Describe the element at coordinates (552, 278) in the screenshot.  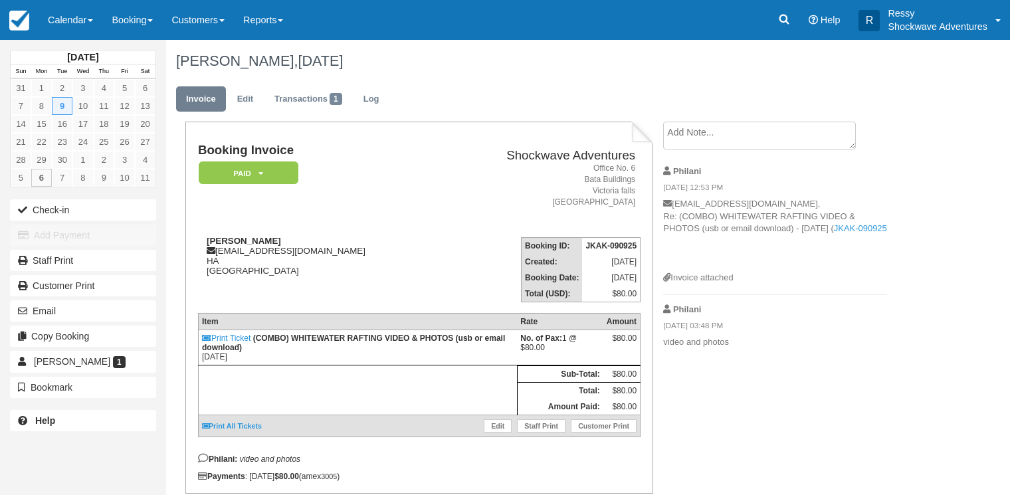
I see `th: Booking Date:` at that location.